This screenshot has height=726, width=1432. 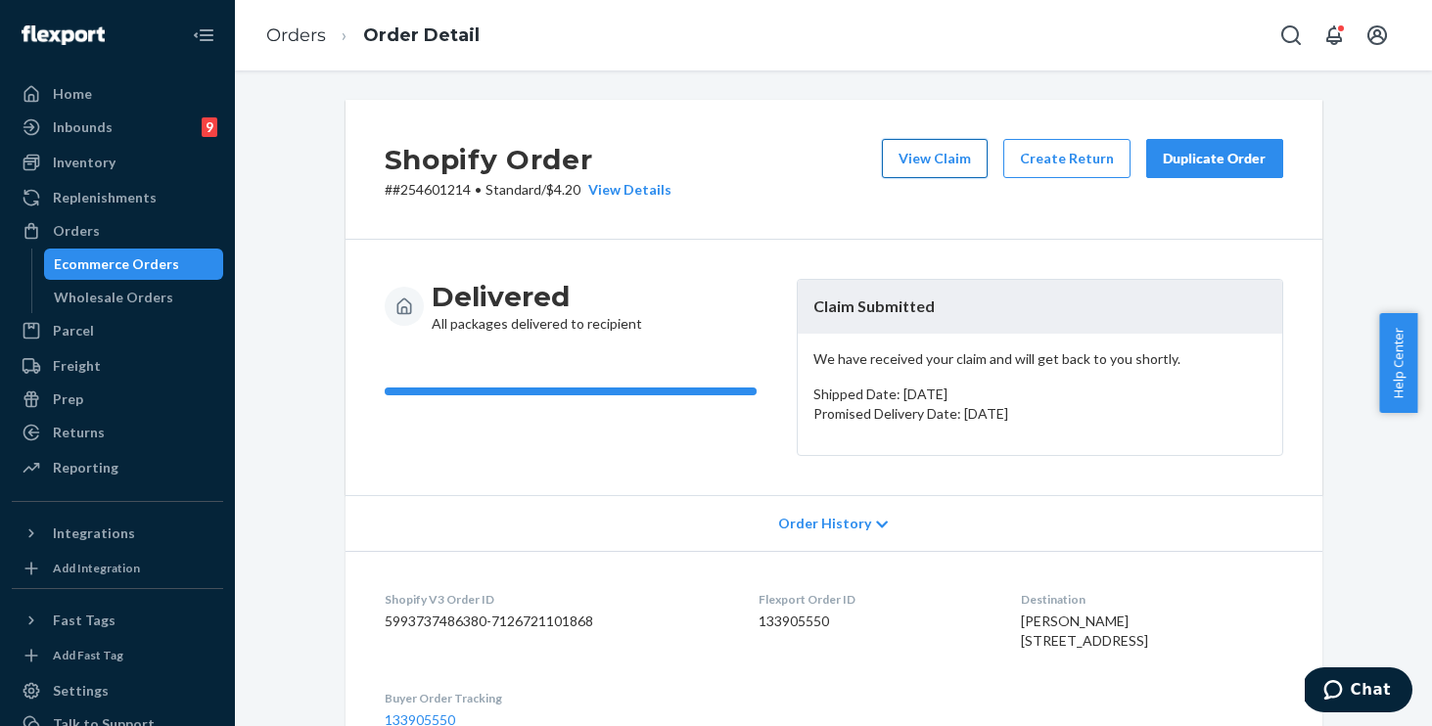 I want to click on a: Add Integration, so click(x=117, y=569).